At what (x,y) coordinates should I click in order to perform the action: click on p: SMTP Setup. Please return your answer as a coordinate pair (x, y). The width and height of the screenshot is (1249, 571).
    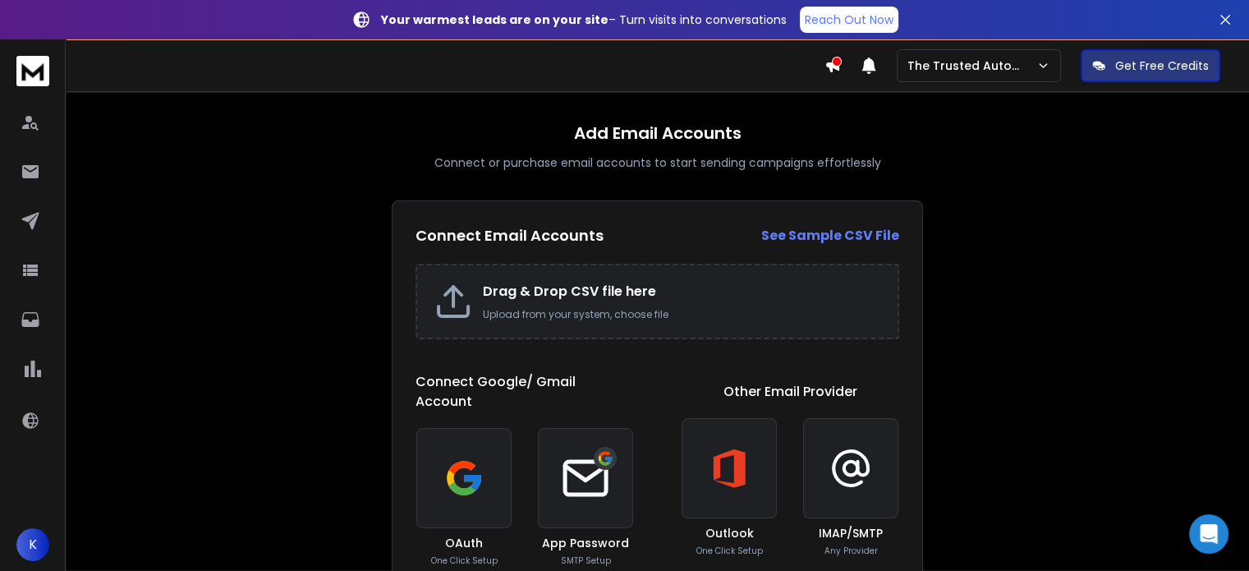
    Looking at the image, I should click on (585, 560).